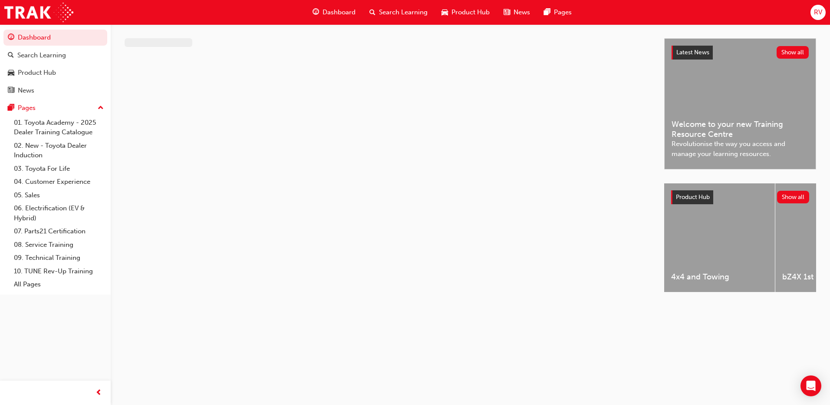 This screenshot has width=830, height=405. What do you see at coordinates (334, 12) in the screenshot?
I see `a: guage-iconDashboard` at bounding box center [334, 12].